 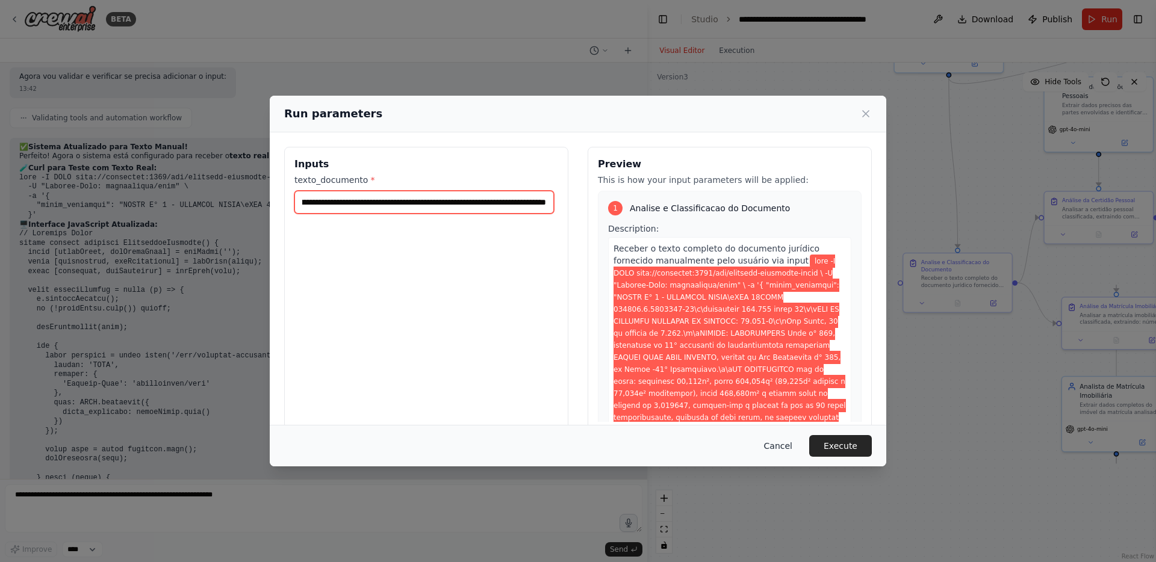 What do you see at coordinates (778, 446) in the screenshot?
I see `button: Cancel` at bounding box center [778, 446].